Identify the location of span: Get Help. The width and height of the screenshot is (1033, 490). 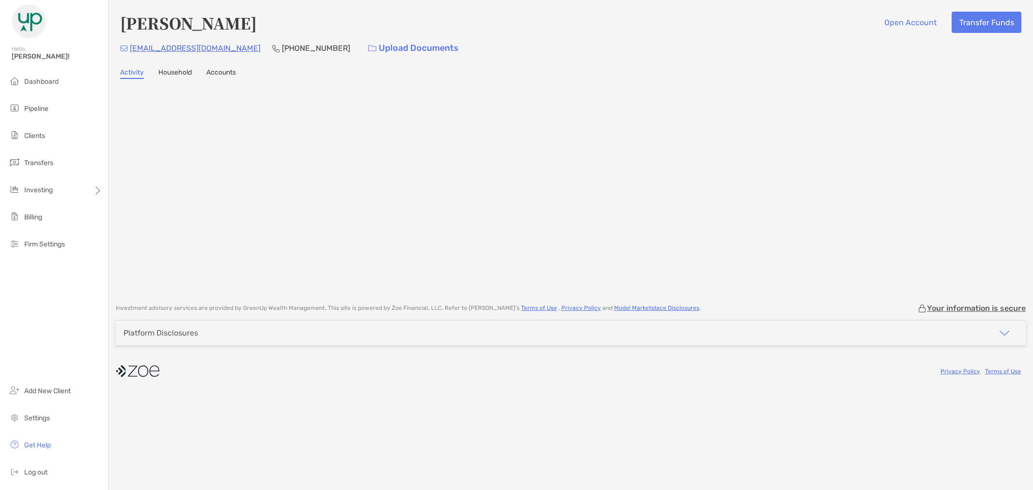
(37, 445).